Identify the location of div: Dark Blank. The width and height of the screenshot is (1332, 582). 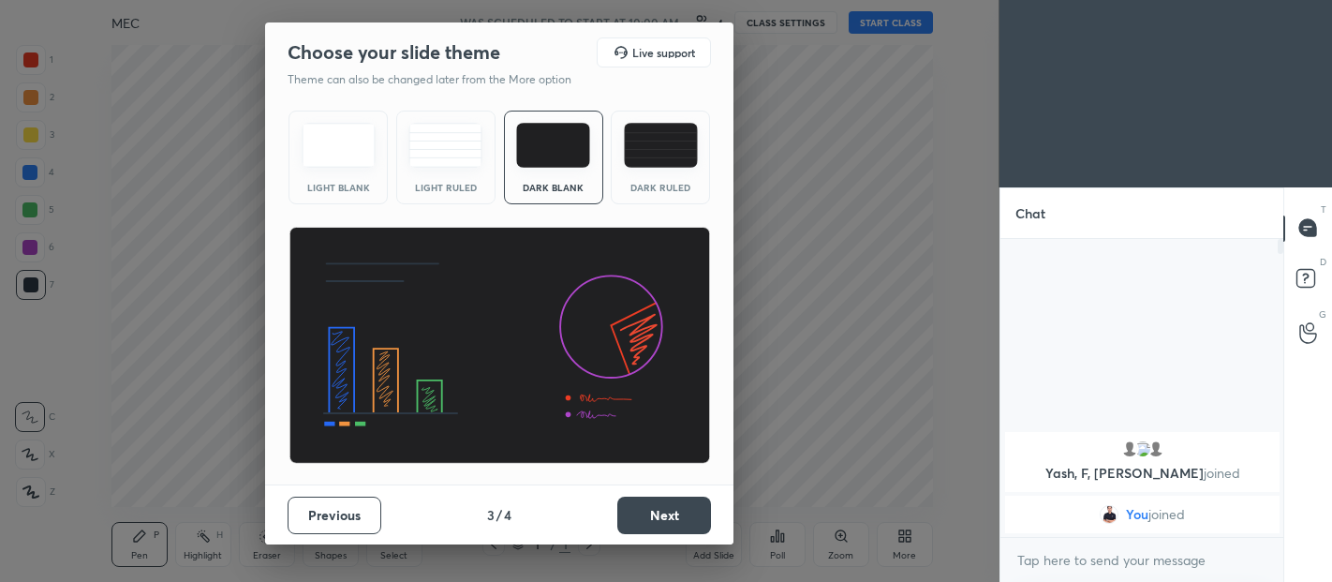
(554, 187).